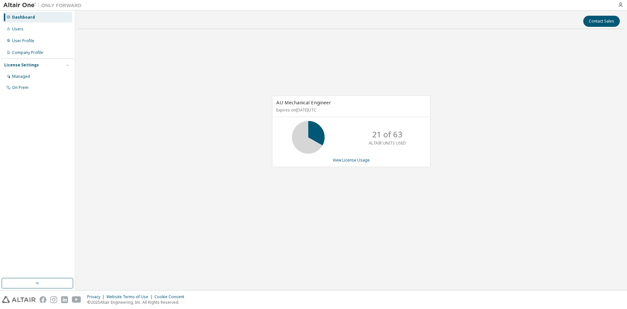  What do you see at coordinates (21, 76) in the screenshot?
I see `div: Managed` at bounding box center [21, 76].